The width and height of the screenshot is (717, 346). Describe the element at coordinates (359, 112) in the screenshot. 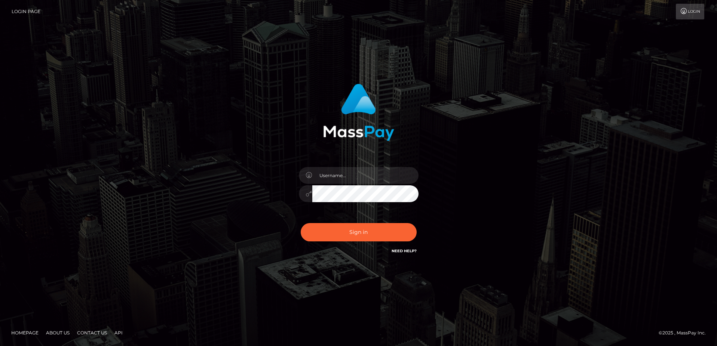

I see `img: MassPay Login` at that location.